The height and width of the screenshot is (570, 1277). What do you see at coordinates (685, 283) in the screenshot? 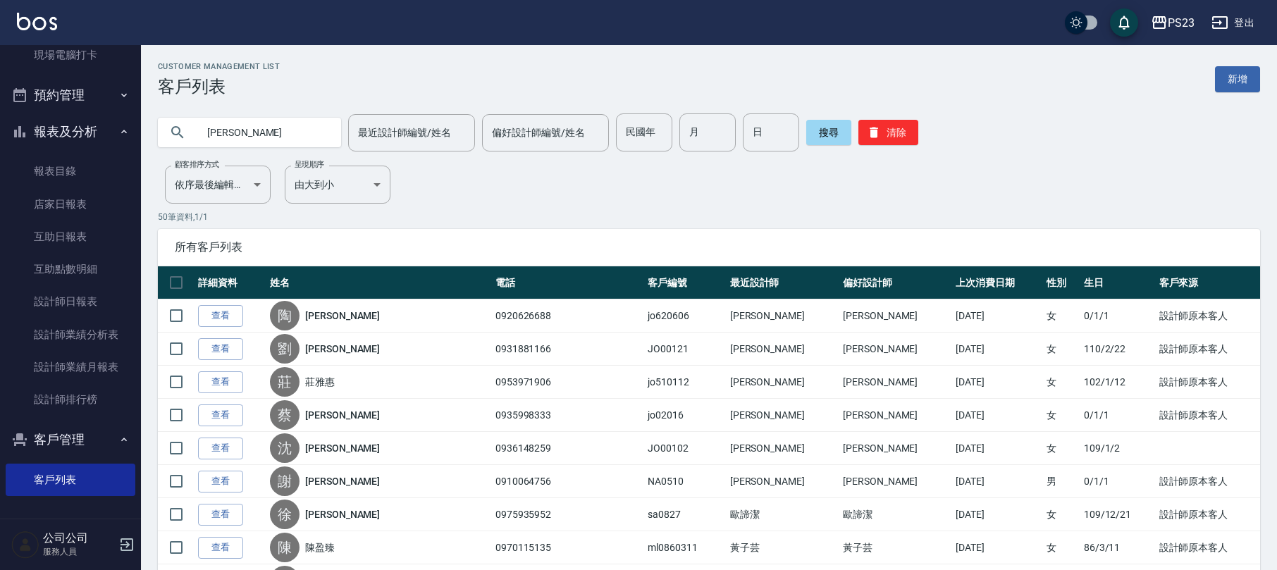
I see `th: 客戶編號` at bounding box center [685, 283].